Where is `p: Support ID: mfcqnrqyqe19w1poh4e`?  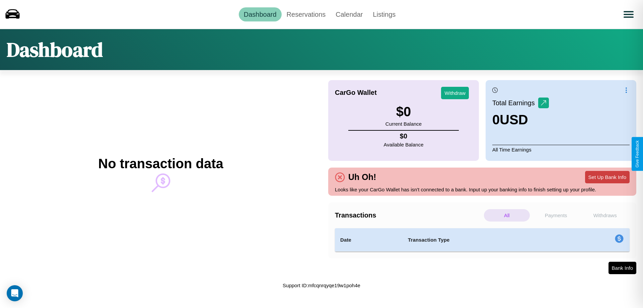
p: Support ID: mfcqnrqyqe19w1poh4e is located at coordinates (322, 285).